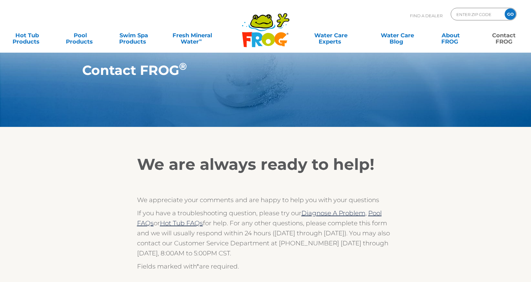 Image resolution: width=531 pixels, height=282 pixels. Describe the element at coordinates (331, 35) in the screenshot. I see `a: Water CareExperts` at that location.